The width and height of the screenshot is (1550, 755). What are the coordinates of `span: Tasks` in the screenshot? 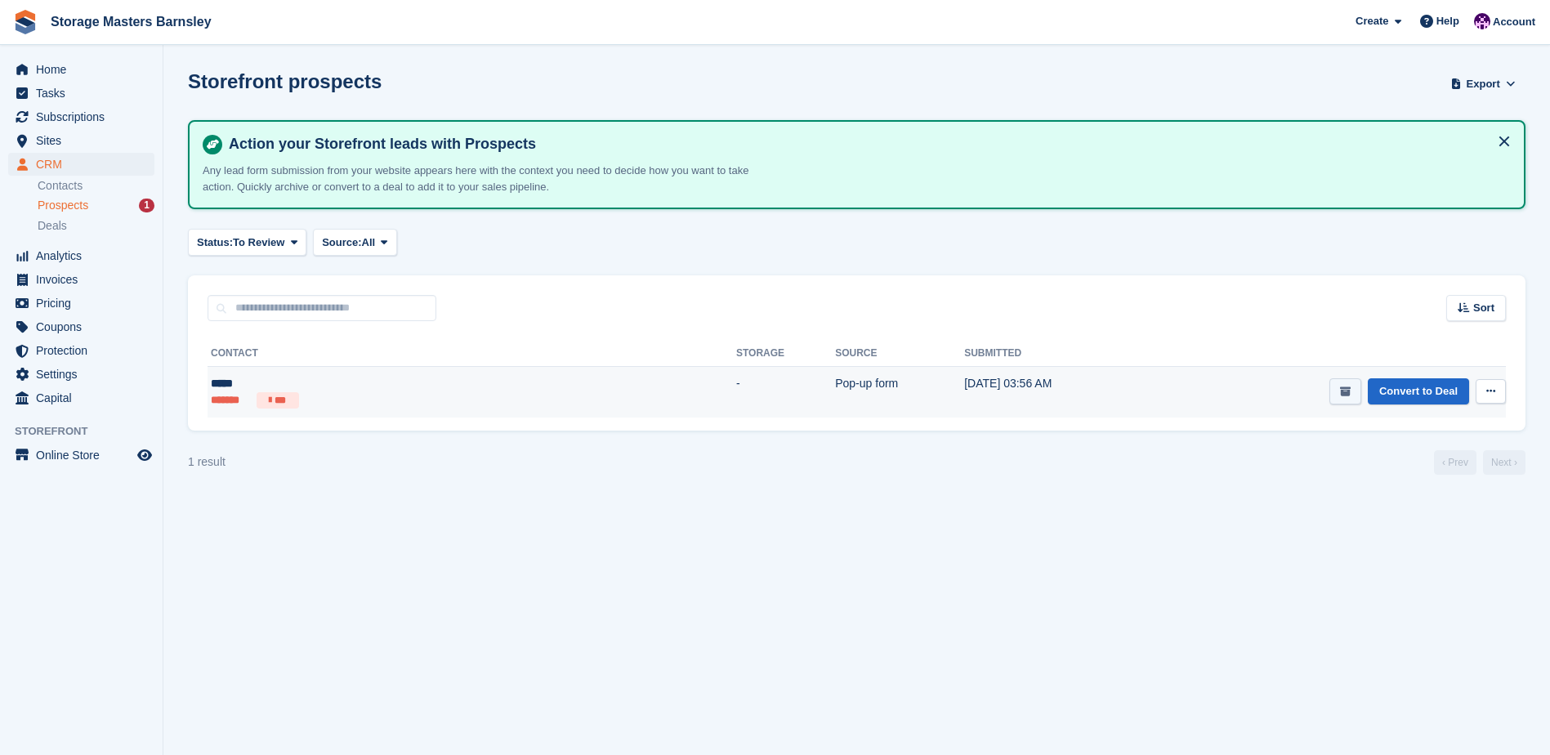 It's located at (85, 93).